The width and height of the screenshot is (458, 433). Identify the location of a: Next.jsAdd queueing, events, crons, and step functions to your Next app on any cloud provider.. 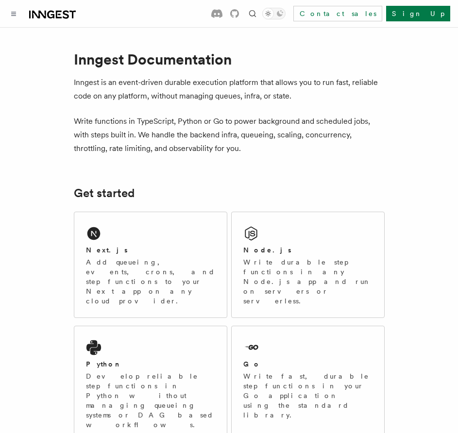
(150, 264).